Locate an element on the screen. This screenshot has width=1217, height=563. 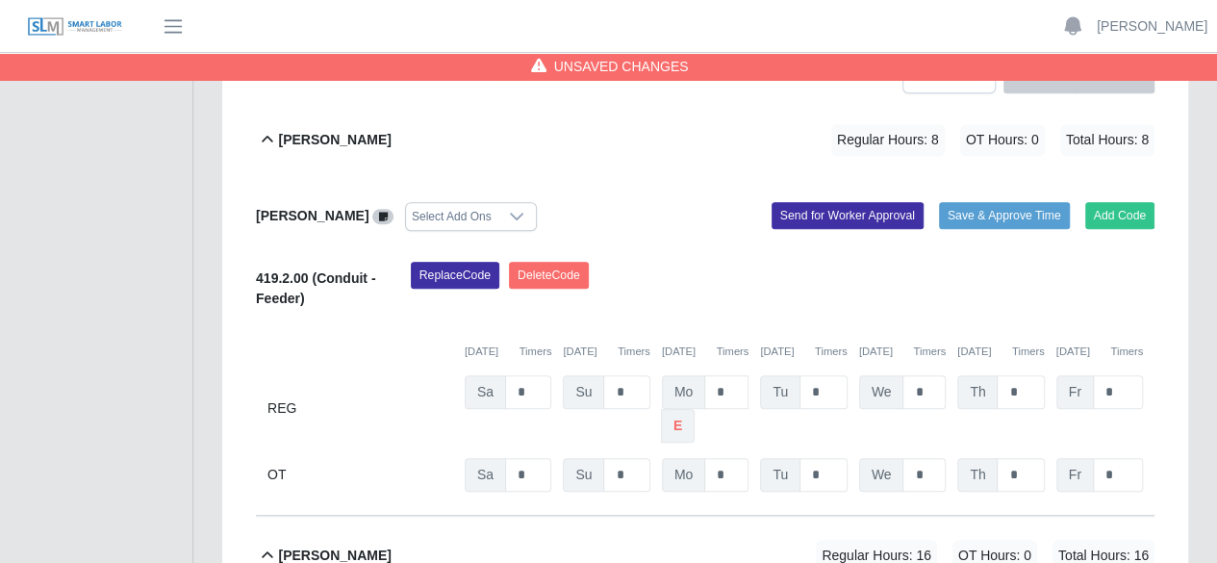
button: DeleteCode is located at coordinates (548, 275).